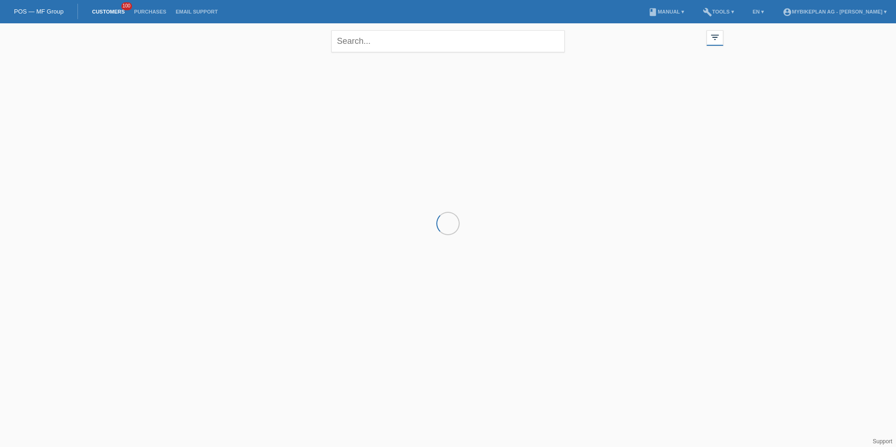  Describe the element at coordinates (150, 12) in the screenshot. I see `a: Purchases` at that location.